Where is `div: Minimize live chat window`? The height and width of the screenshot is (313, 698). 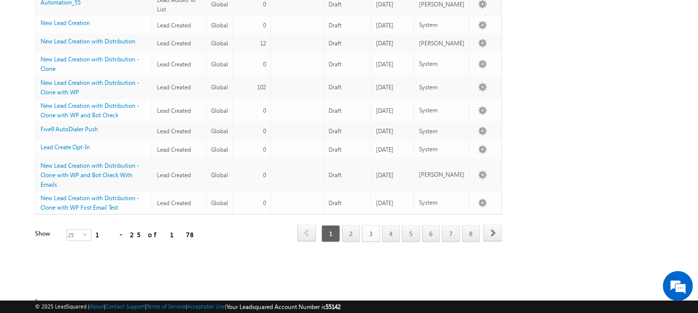
div: Minimize live chat window is located at coordinates (176, 17).